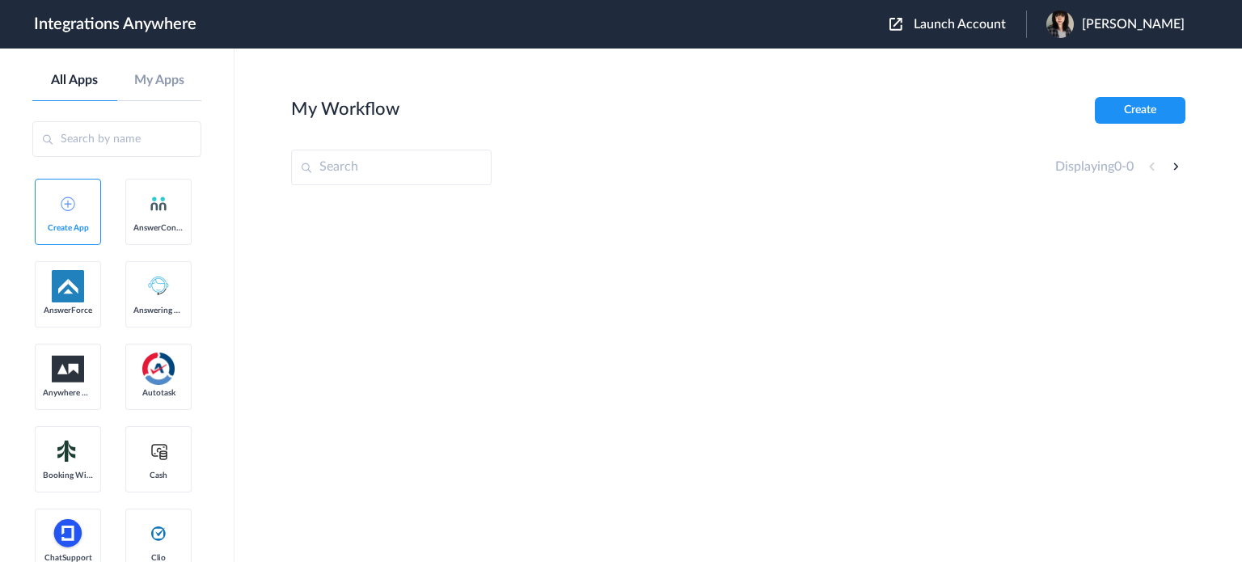 The height and width of the screenshot is (562, 1242). I want to click on h4: Displaying -, so click(1094, 167).